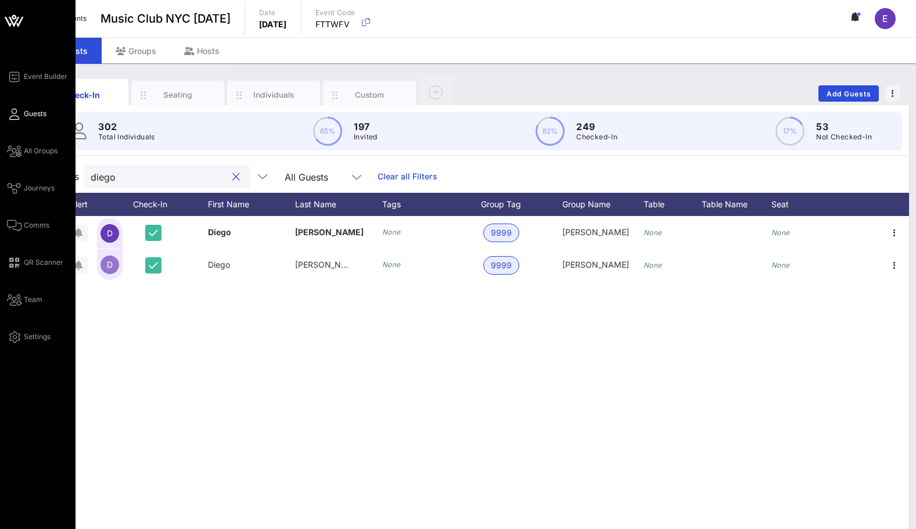 This screenshot has width=916, height=529. Describe the element at coordinates (885, 19) in the screenshot. I see `span: E` at that location.